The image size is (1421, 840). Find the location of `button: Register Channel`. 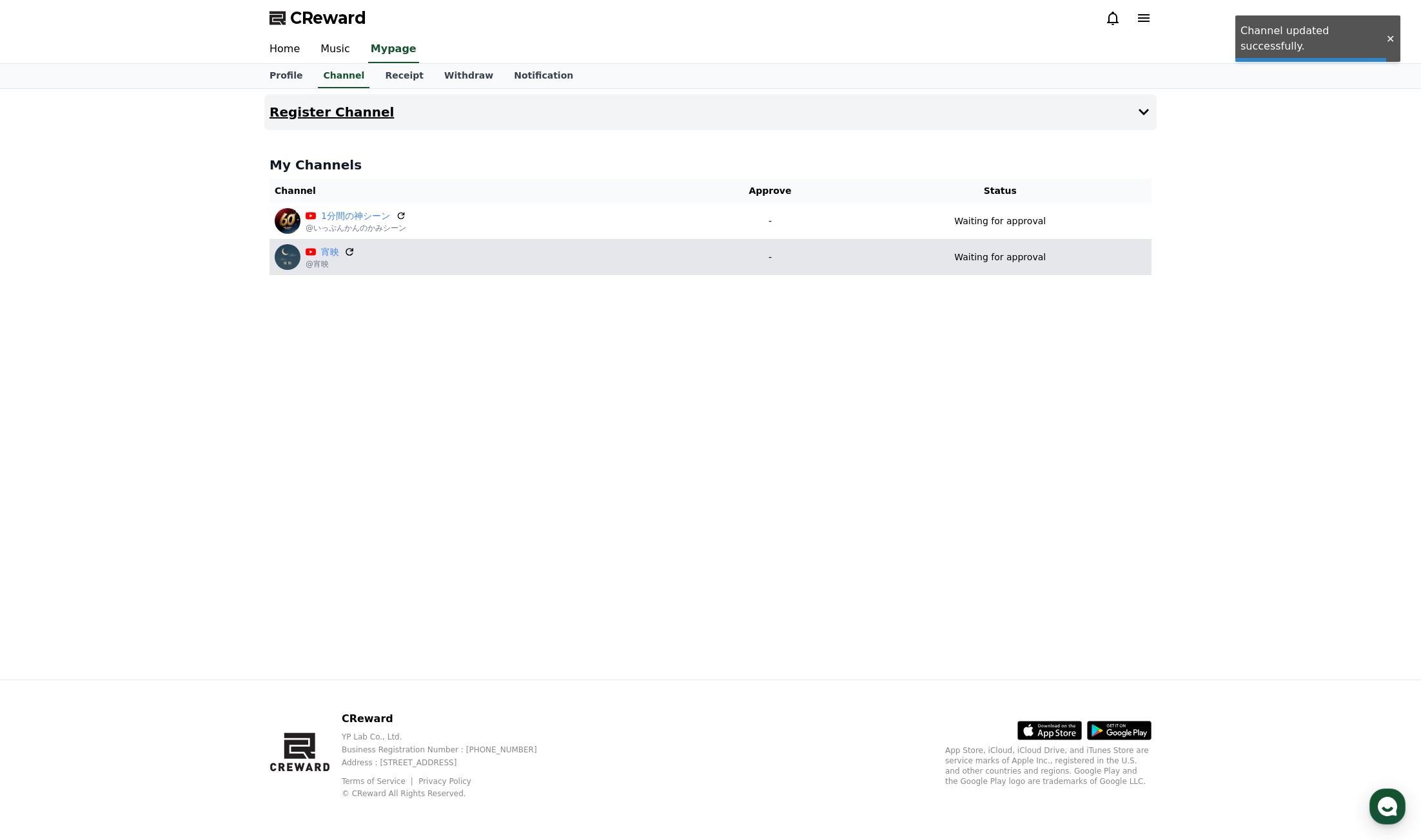

button: Register Channel is located at coordinates (711, 112).